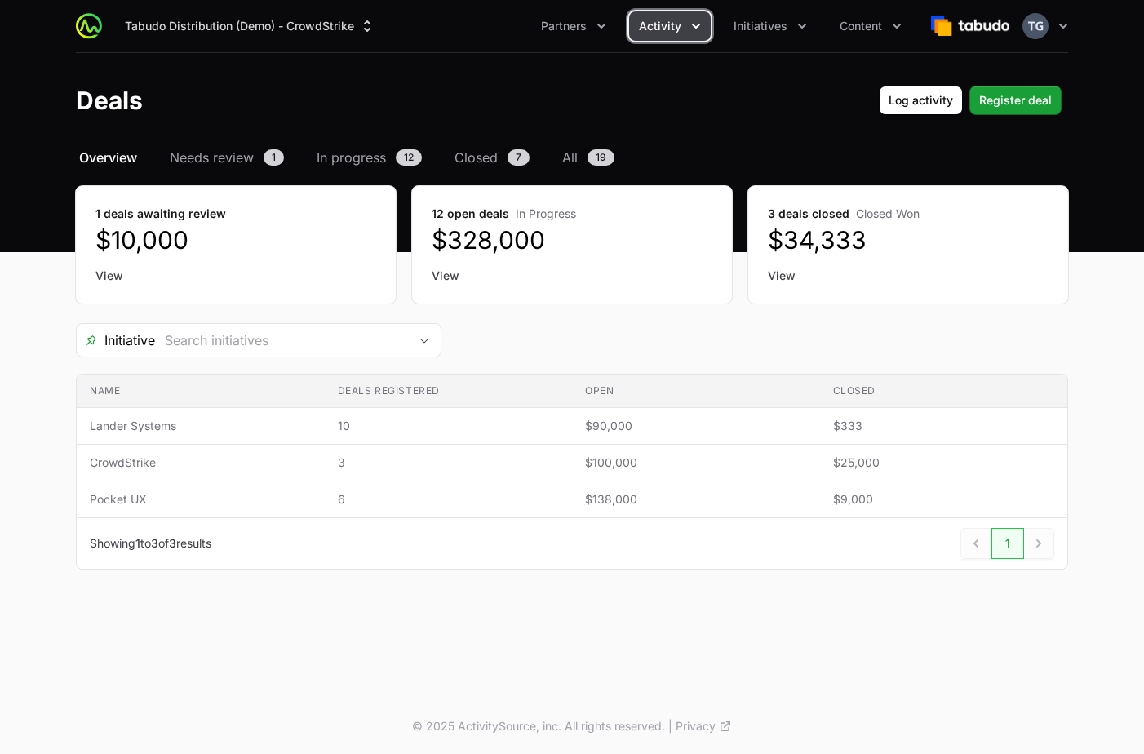 This screenshot has height=754, width=1144. I want to click on img: Tabudo Distribution (Demo), so click(970, 26).